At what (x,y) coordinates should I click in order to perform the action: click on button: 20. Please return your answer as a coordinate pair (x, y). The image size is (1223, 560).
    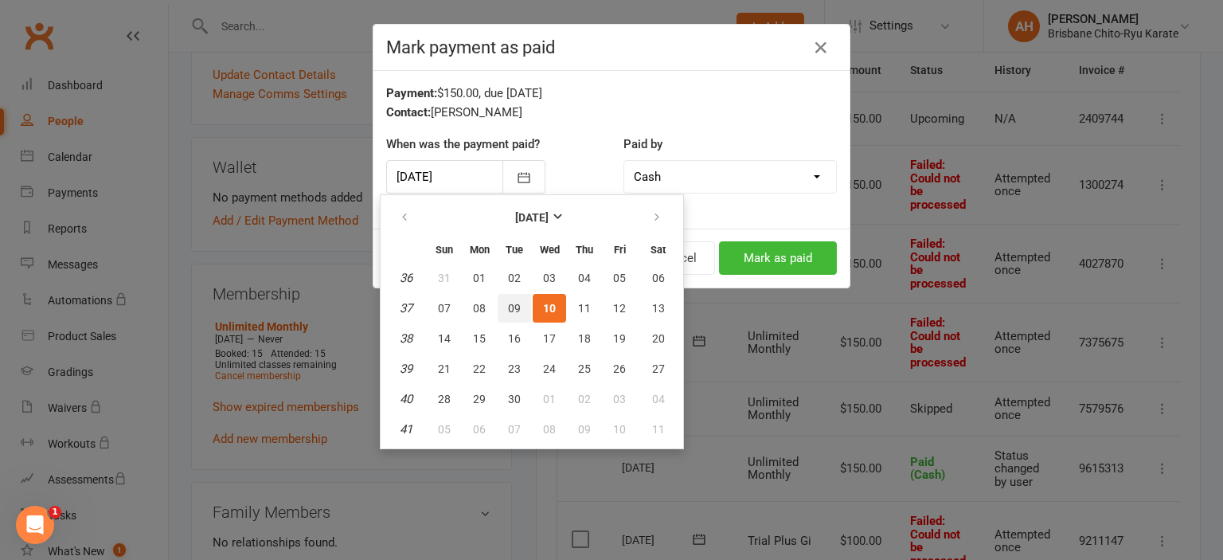
    Looking at the image, I should click on (658, 338).